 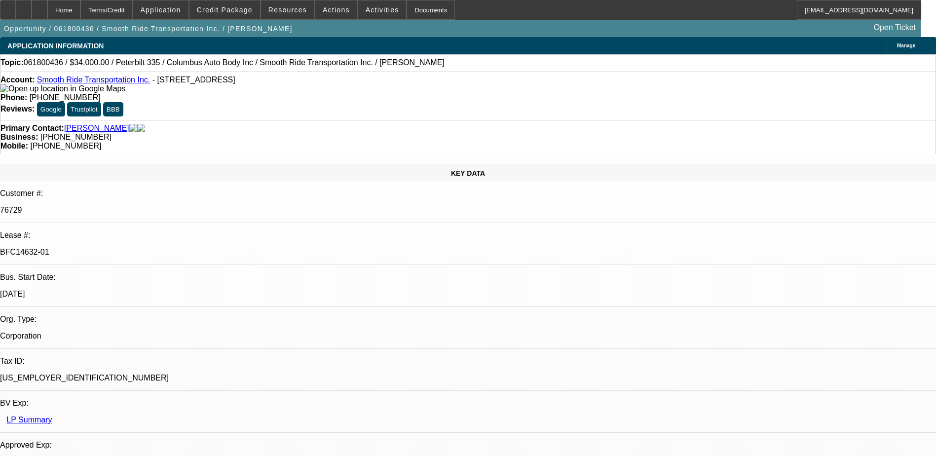 I want to click on span: Actions, so click(x=336, y=10).